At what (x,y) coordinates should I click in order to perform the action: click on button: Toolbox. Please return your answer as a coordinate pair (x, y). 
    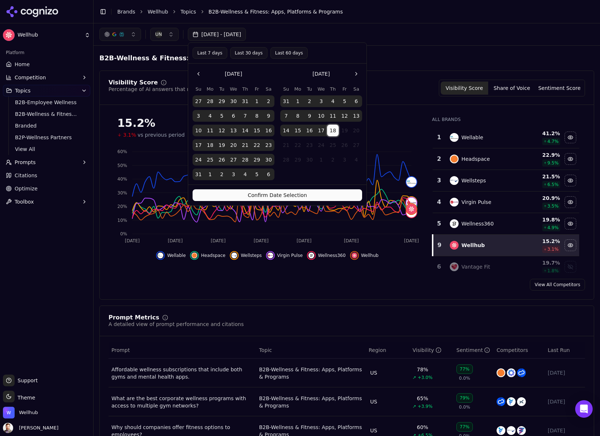
    Looking at the image, I should click on (46, 202).